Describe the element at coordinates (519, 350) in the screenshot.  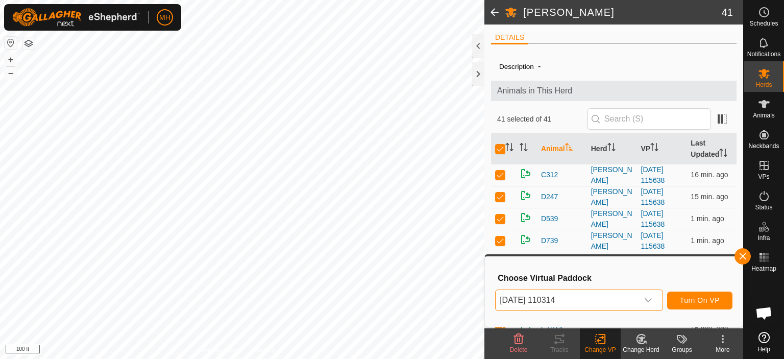
I see `span: Delete` at that location.